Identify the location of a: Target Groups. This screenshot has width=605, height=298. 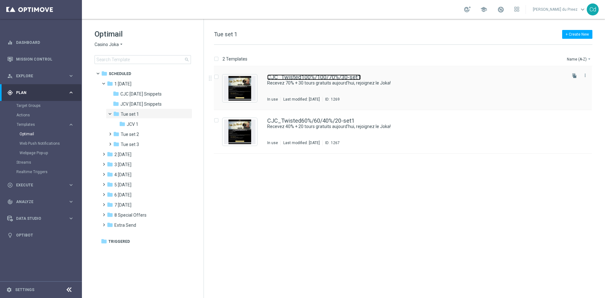
(41, 106).